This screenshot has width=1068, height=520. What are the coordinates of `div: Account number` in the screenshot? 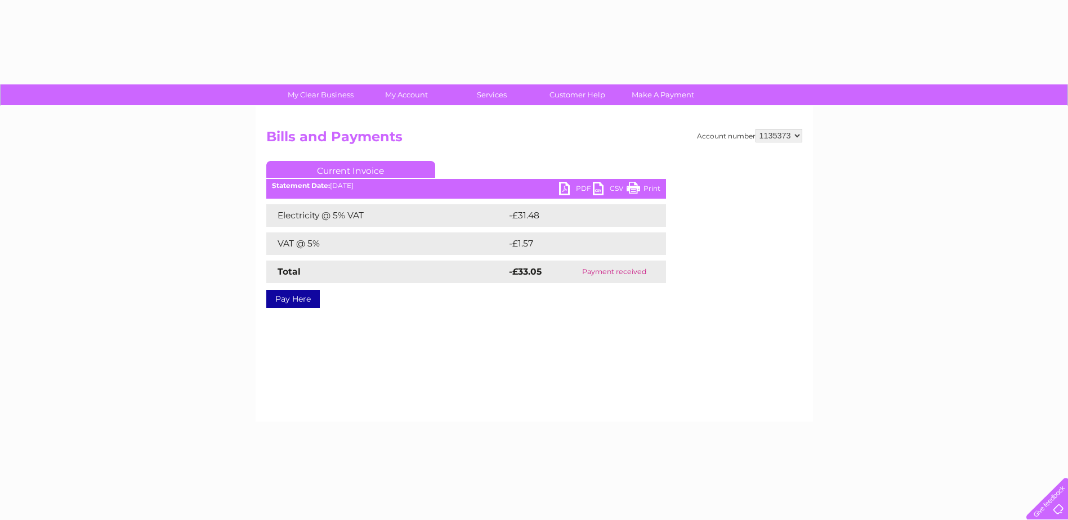 It's located at (749, 136).